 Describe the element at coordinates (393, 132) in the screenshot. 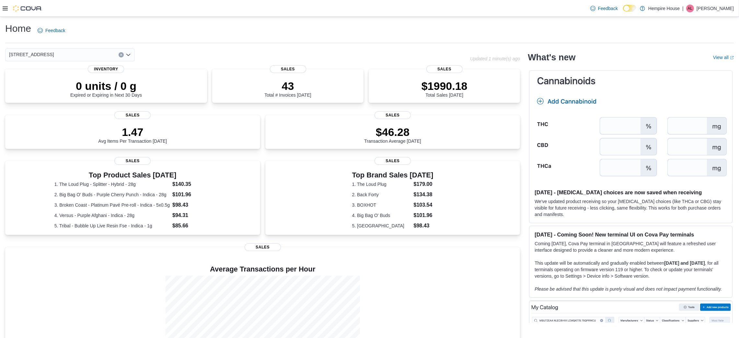

I see `p: $46.28` at that location.